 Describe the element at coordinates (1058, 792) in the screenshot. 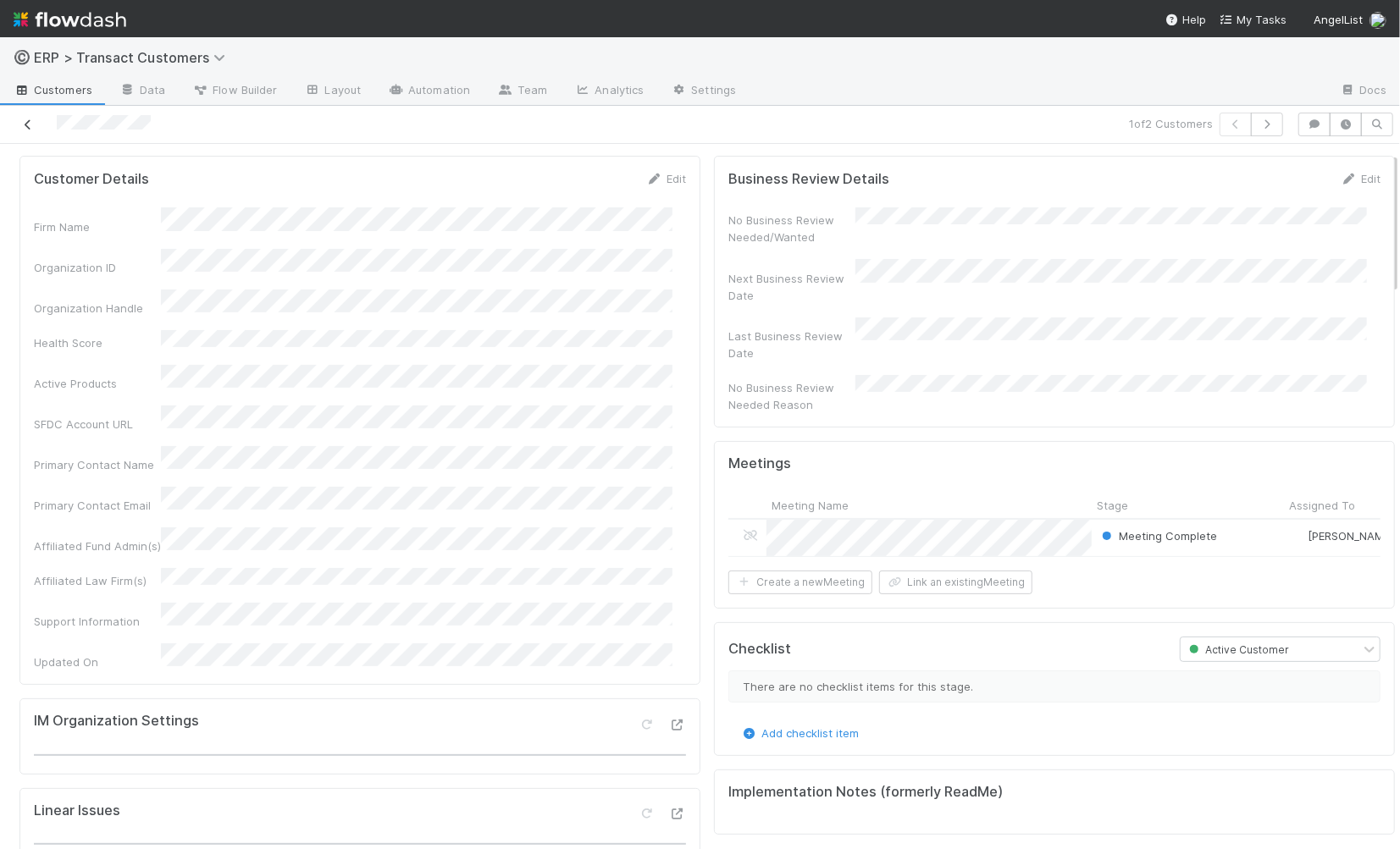

I see `h5: Implementation Notes (formerly ReadMe)` at that location.